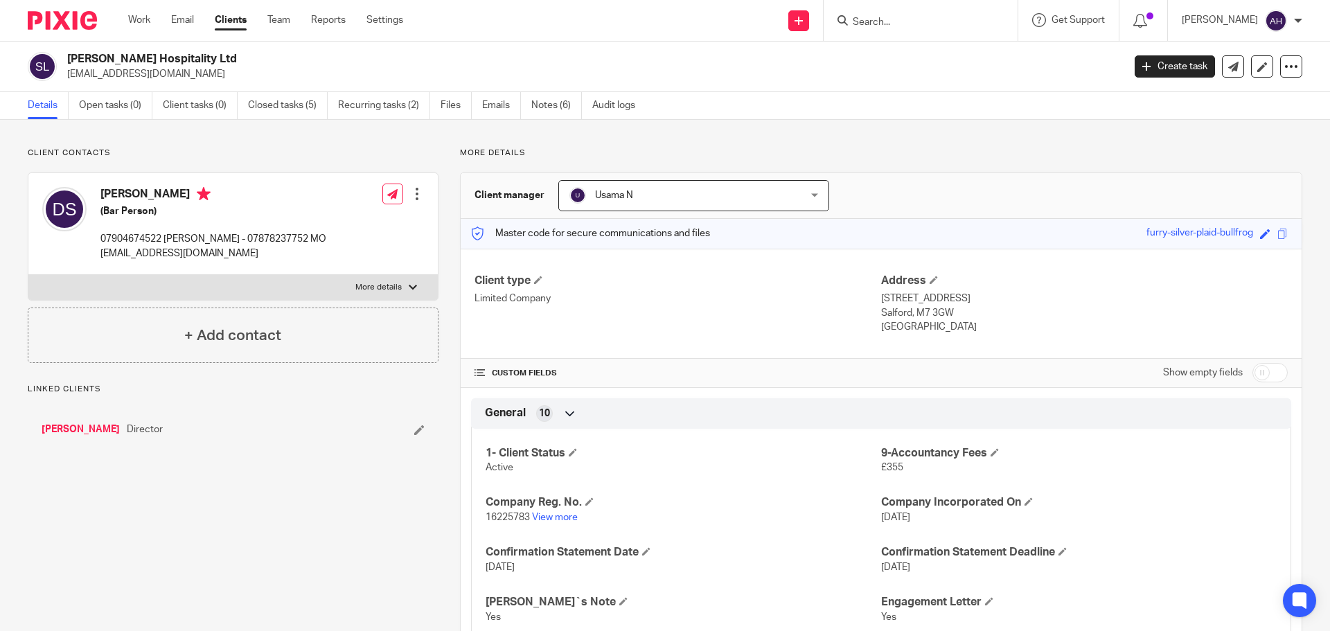  Describe the element at coordinates (1079, 552) in the screenshot. I see `h4: Confirmation Statement Deadline` at that location.